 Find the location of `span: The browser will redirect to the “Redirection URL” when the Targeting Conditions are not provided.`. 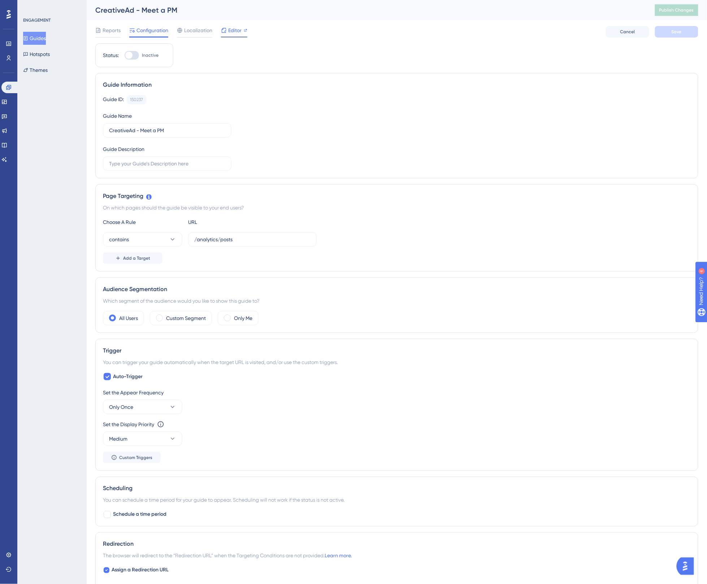

span: The browser will redirect to the “Redirection URL” when the Targeting Conditions are not provided. is located at coordinates (227, 556).